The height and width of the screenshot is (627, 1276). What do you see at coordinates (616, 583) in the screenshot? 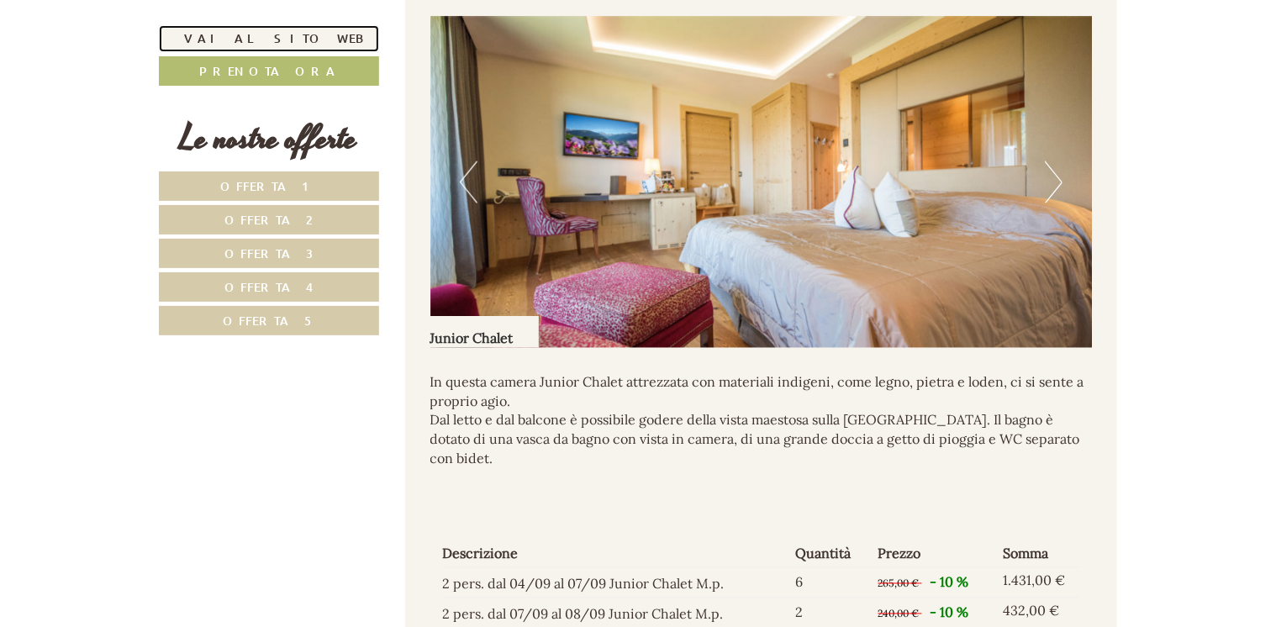
I see `td: 2 pers. dal 04/09 al 07/09 Junior Chalet M.p.` at bounding box center [616, 583].